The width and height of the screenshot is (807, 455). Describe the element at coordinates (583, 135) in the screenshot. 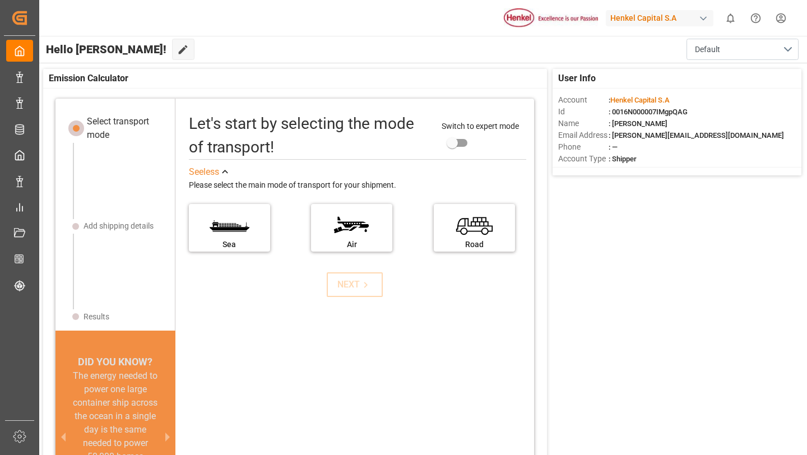

I see `span: Email Address` at that location.